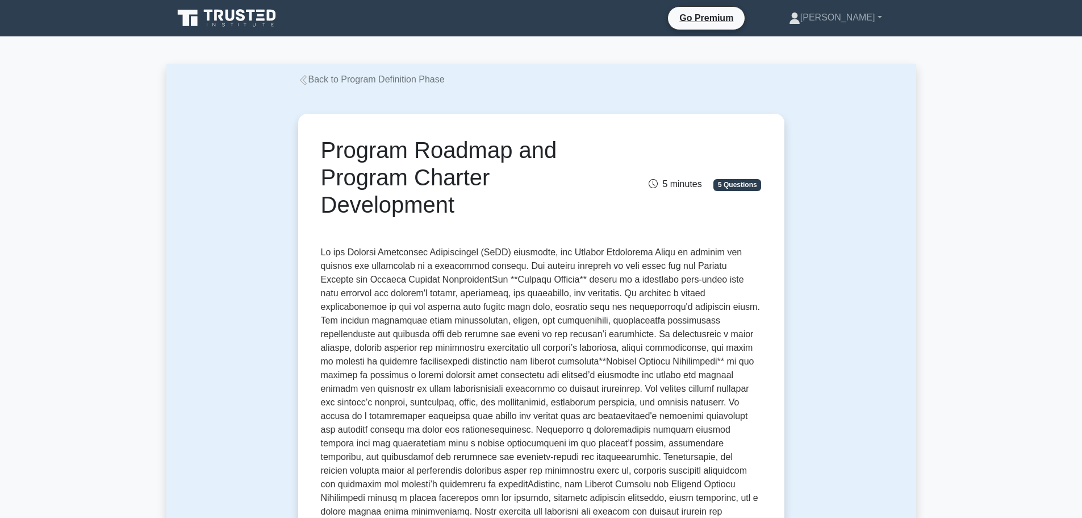  What do you see at coordinates (675, 184) in the screenshot?
I see `span: 5 minutes` at bounding box center [675, 184].